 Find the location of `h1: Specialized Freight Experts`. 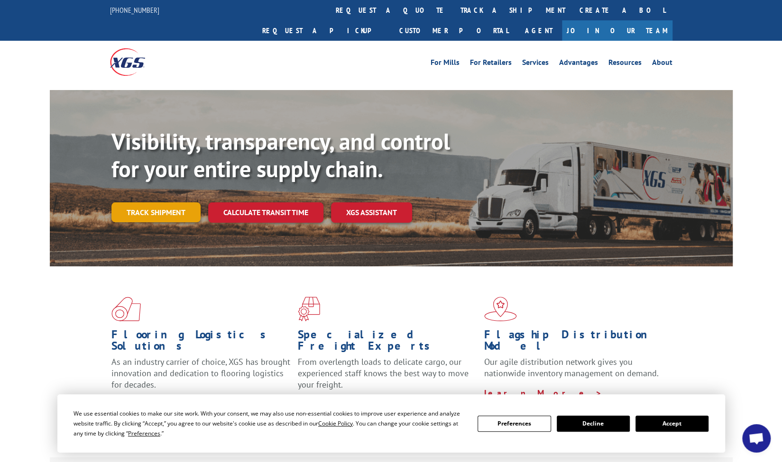

h1: Specialized Freight Experts is located at coordinates (387, 343).